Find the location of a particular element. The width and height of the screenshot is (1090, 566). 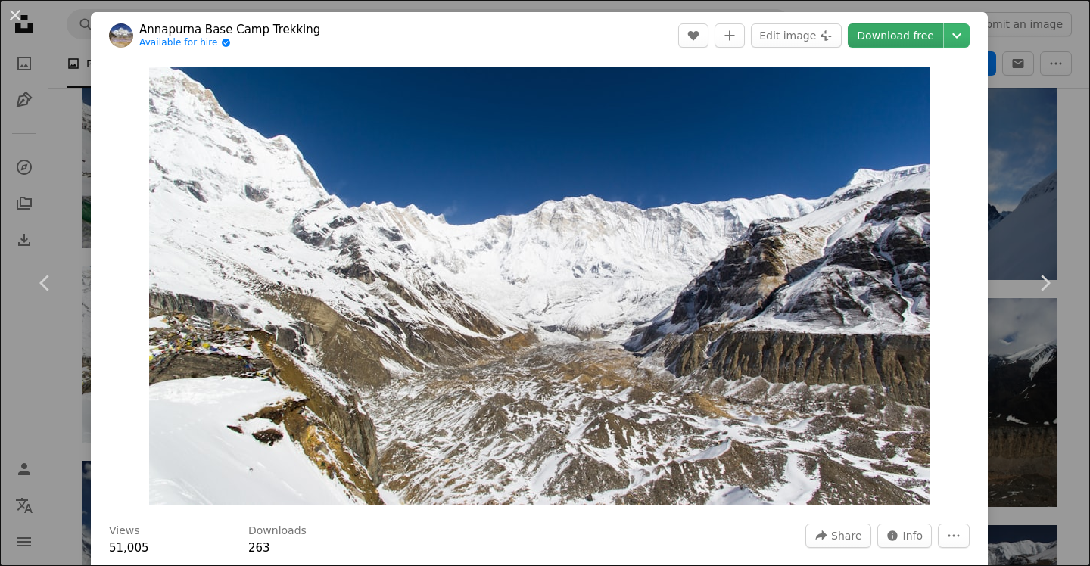

span: Info is located at coordinates (913, 536).